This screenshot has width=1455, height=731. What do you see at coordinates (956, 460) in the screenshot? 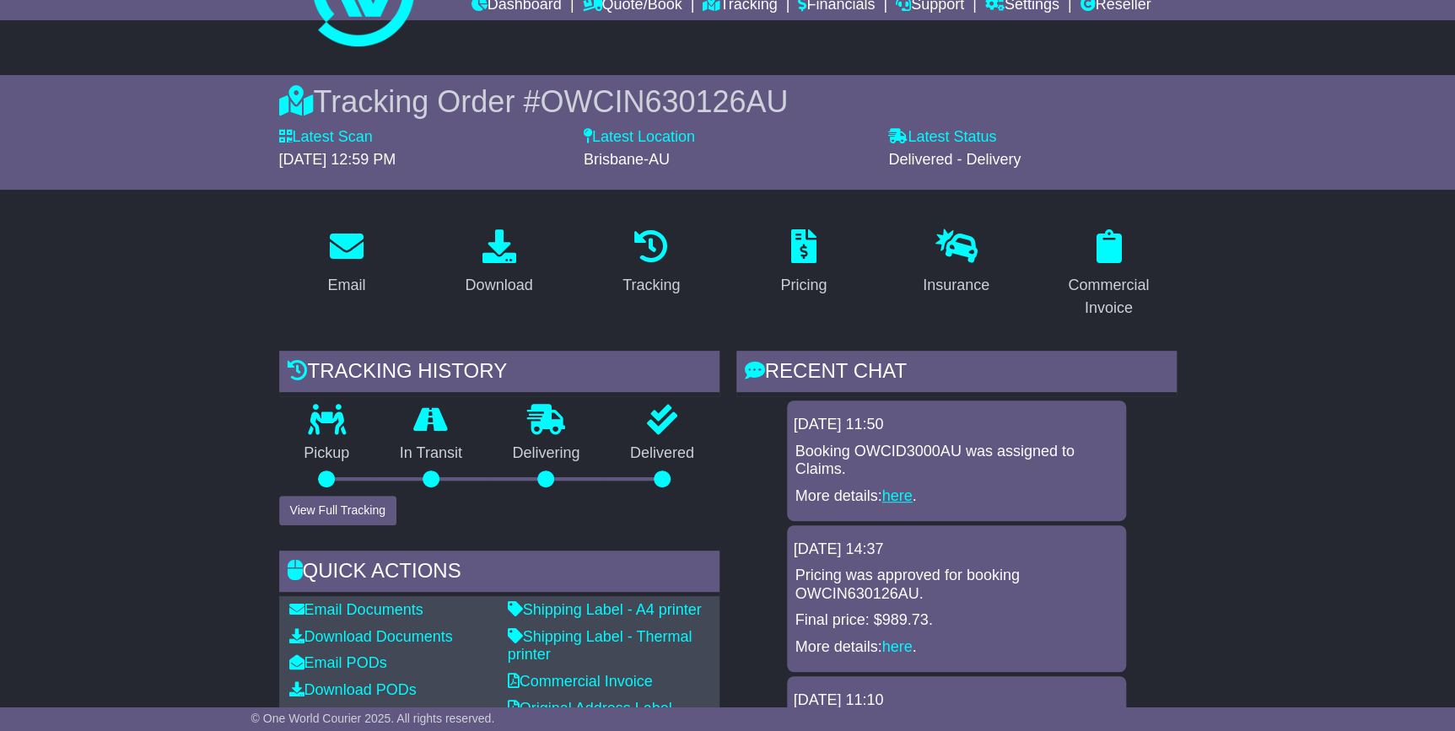
I see `p: Booking OWCID3000AU was assigned to Claims.` at bounding box center [956, 460].